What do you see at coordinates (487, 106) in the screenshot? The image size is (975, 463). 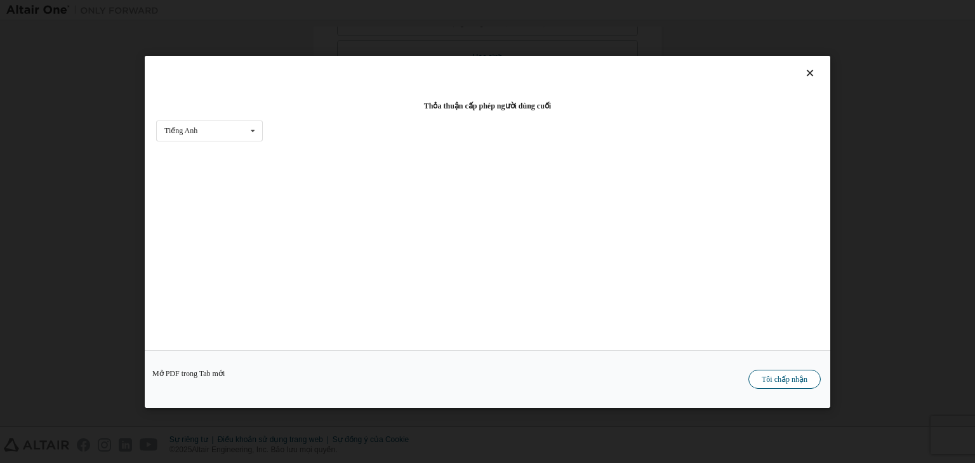 I see `font: Thỏa thuận cấp phép người dùng cuối` at bounding box center [487, 106].